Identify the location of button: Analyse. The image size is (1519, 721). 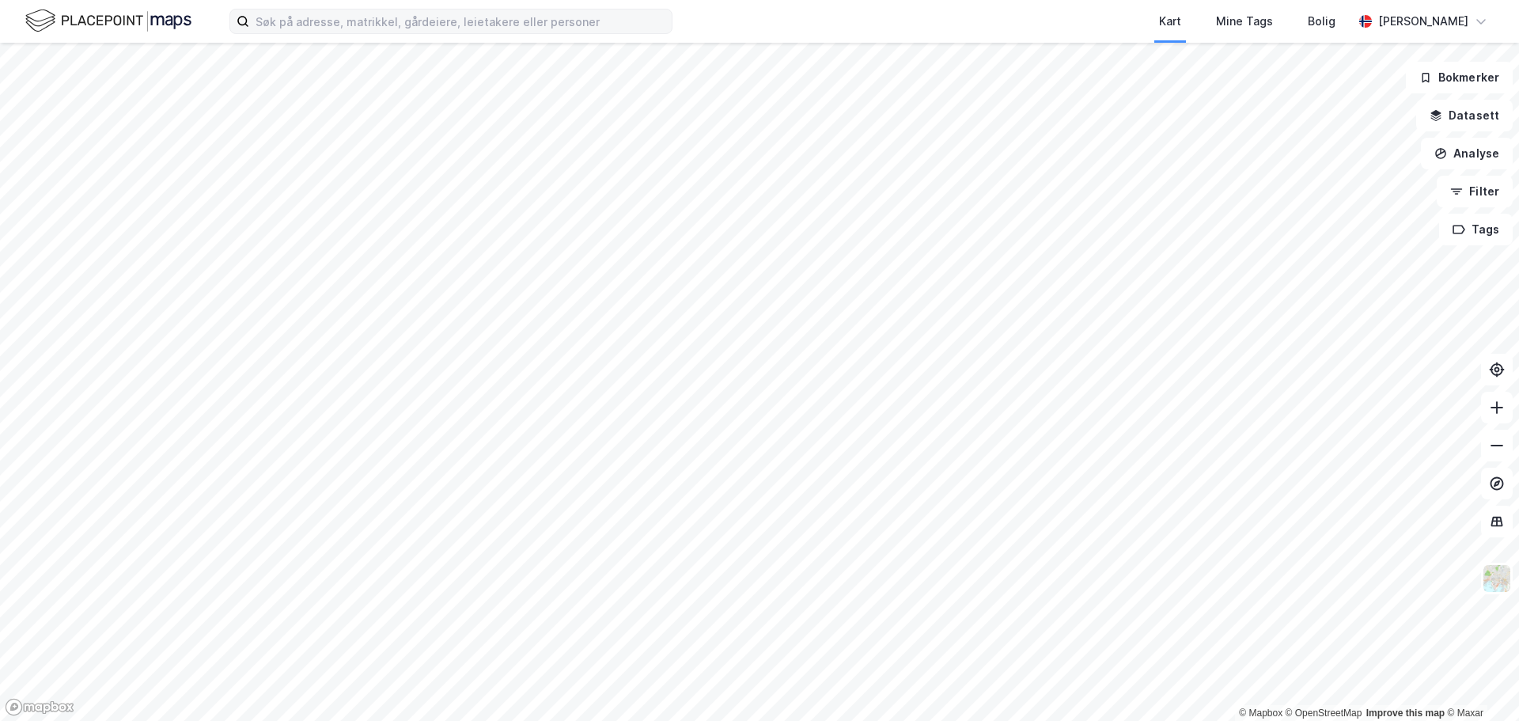
(1466, 153).